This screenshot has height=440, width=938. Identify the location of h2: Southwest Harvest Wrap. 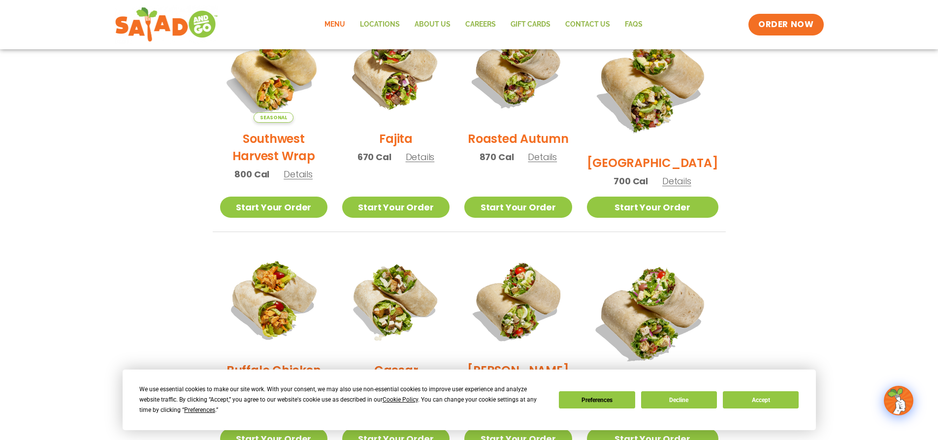
(274, 147).